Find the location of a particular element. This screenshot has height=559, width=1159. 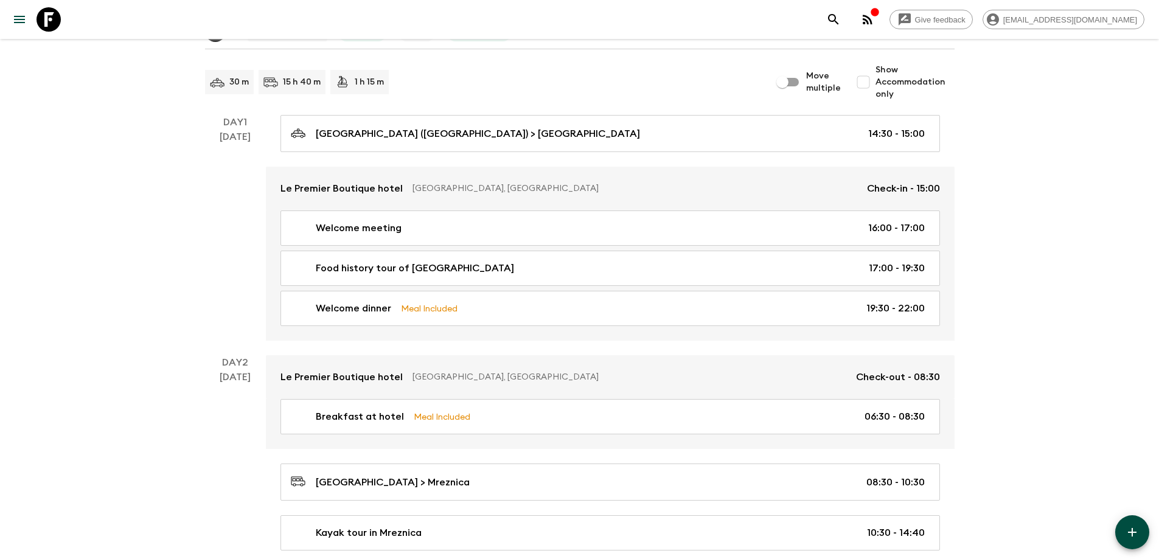

p: 14:30 - 15:00 is located at coordinates (896, 134).